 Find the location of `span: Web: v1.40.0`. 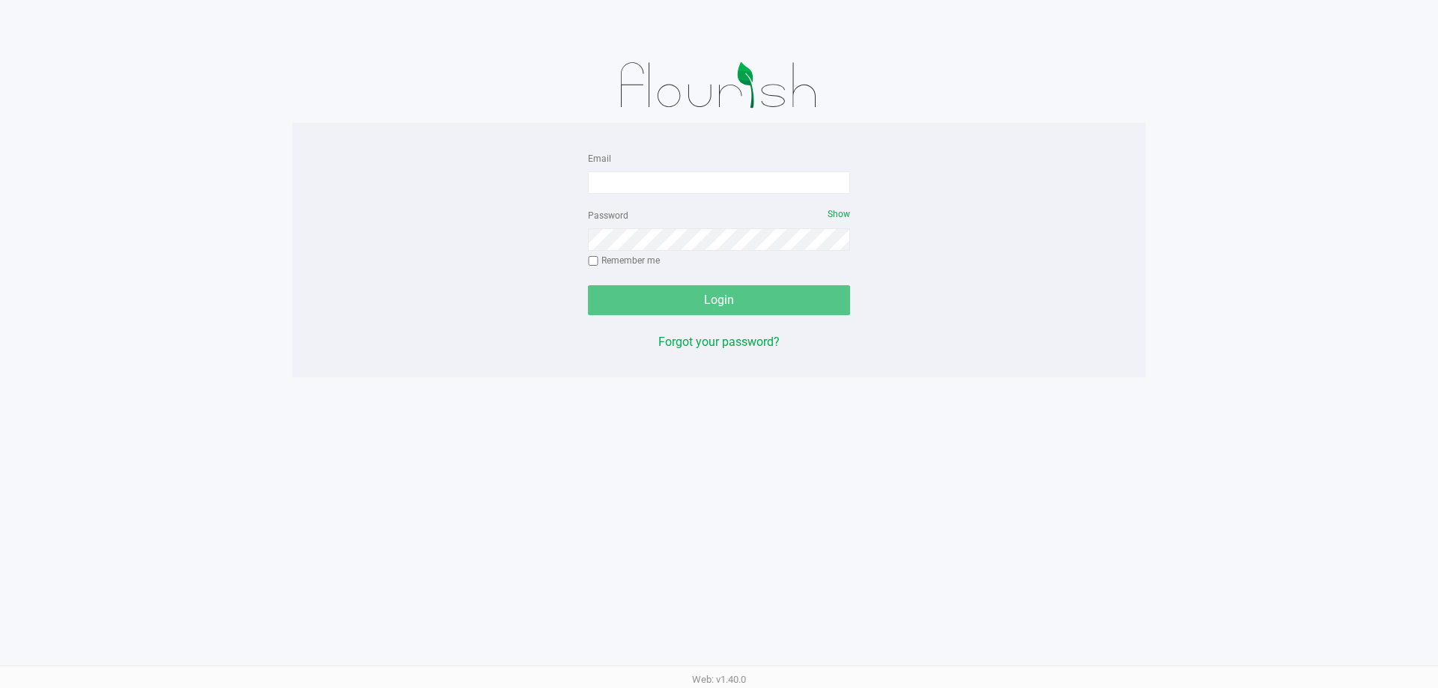

span: Web: v1.40.0 is located at coordinates (719, 679).